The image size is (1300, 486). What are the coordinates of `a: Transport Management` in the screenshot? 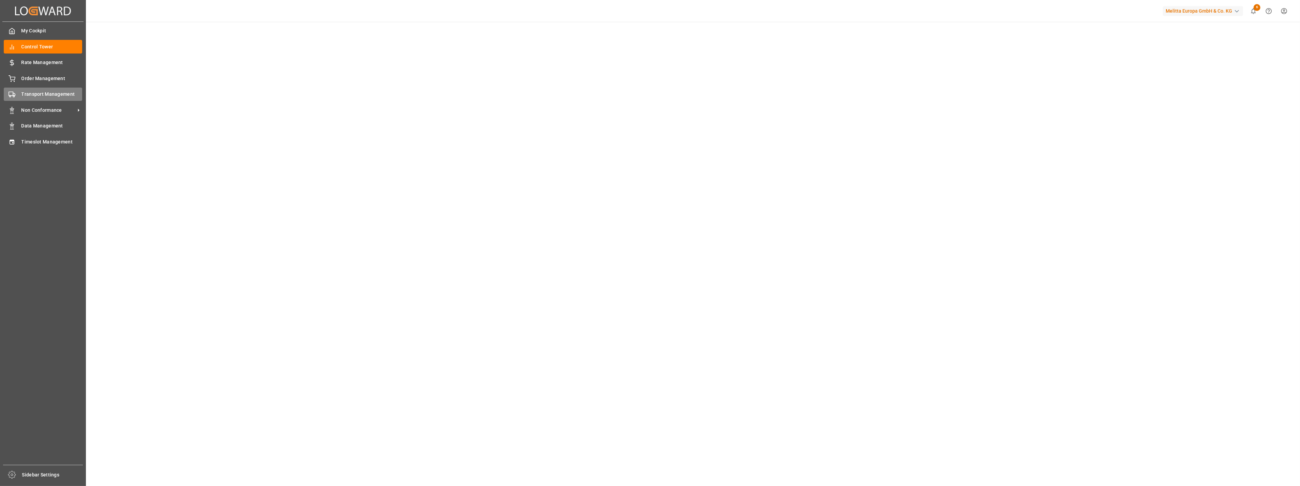 It's located at (43, 94).